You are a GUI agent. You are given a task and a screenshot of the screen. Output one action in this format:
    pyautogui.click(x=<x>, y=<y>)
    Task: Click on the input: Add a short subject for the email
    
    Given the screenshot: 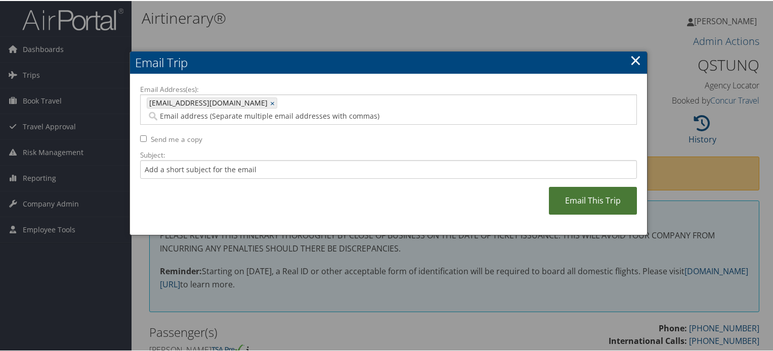 What is the action you would take?
    pyautogui.click(x=388, y=168)
    